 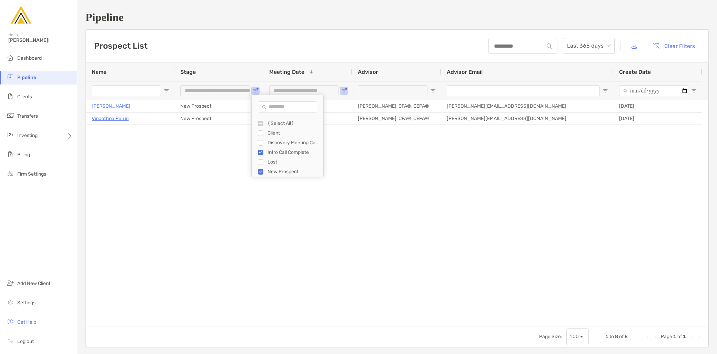 What do you see at coordinates (692, 337) in the screenshot?
I see `div: Next Page` at bounding box center [692, 337].